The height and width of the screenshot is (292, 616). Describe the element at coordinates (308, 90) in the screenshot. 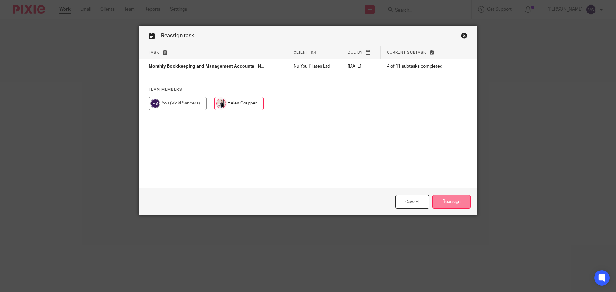

I see `h4: Team members` at that location.